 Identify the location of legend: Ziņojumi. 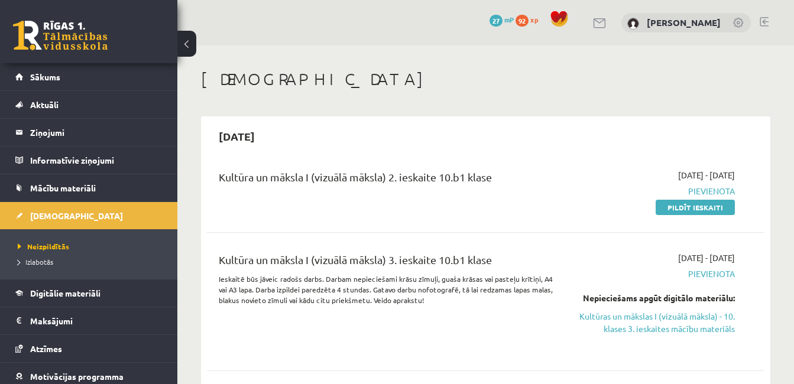
(96, 132).